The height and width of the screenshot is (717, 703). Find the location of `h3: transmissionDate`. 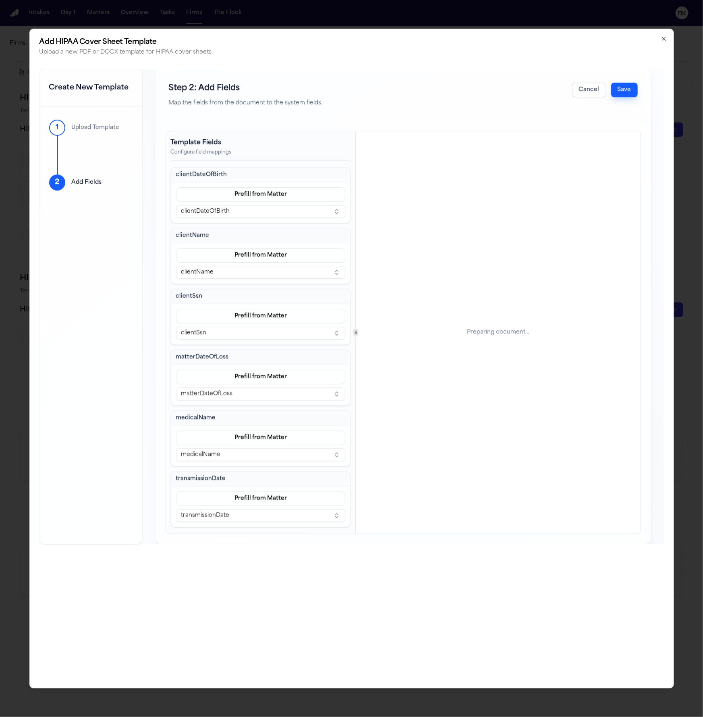

h3: transmissionDate is located at coordinates (261, 479).